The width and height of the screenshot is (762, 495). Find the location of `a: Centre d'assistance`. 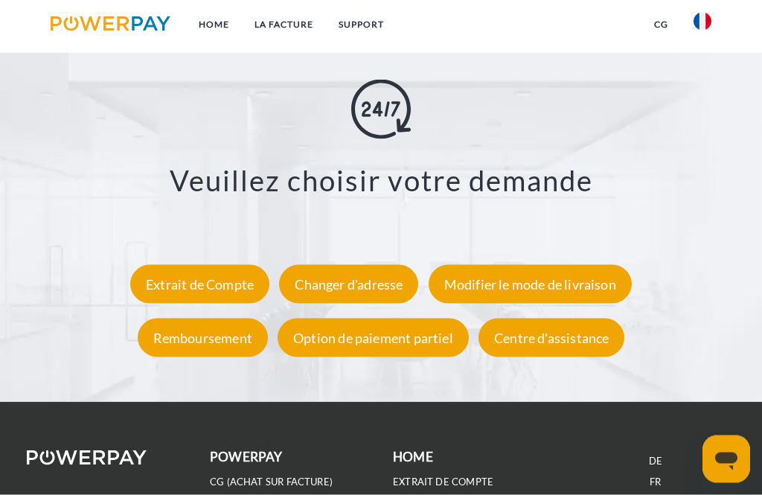

a: Centre d'assistance is located at coordinates (552, 338).